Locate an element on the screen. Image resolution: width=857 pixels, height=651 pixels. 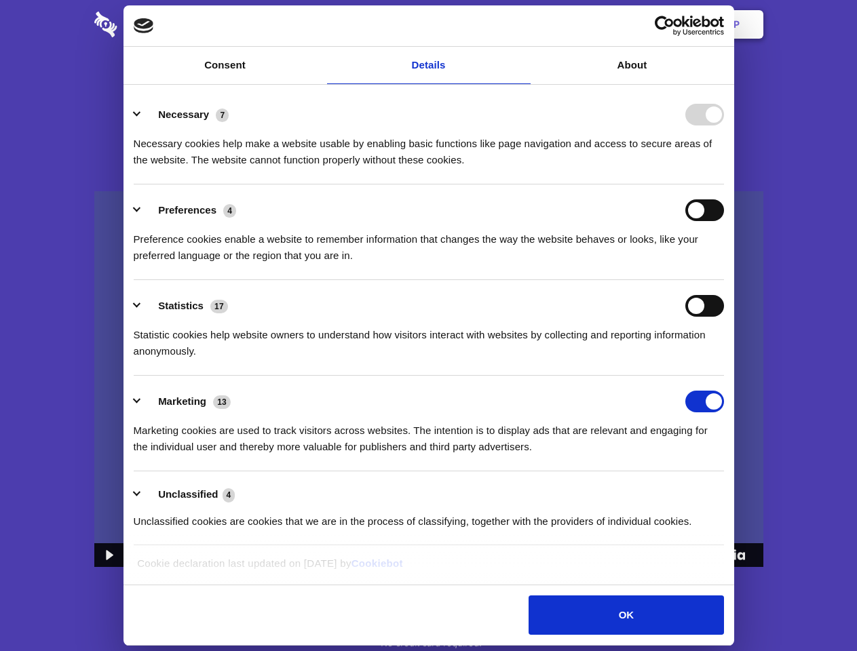
button: Play Video is located at coordinates (108, 555).